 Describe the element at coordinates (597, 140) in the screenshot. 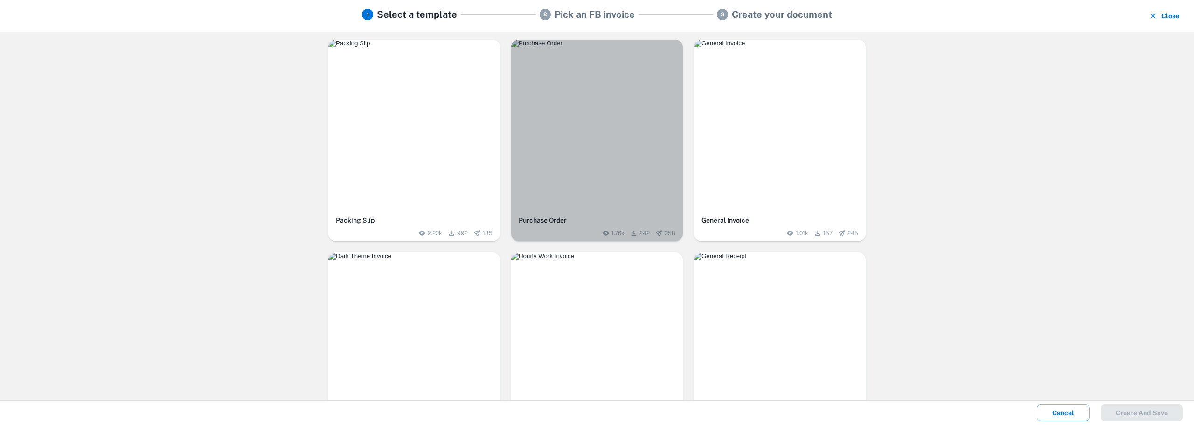

I see `button: Purchase OrderPurchase Order1.76k242258` at that location.